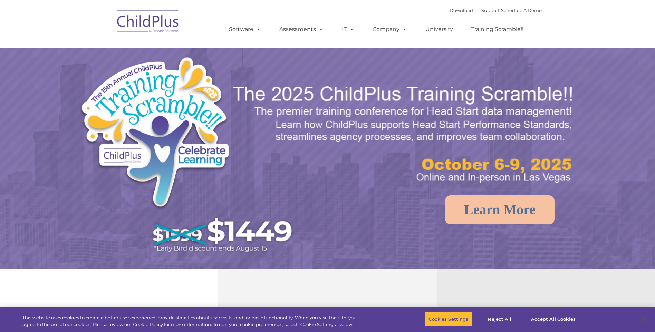  What do you see at coordinates (644, 320) in the screenshot?
I see `button: Close` at bounding box center [644, 320].